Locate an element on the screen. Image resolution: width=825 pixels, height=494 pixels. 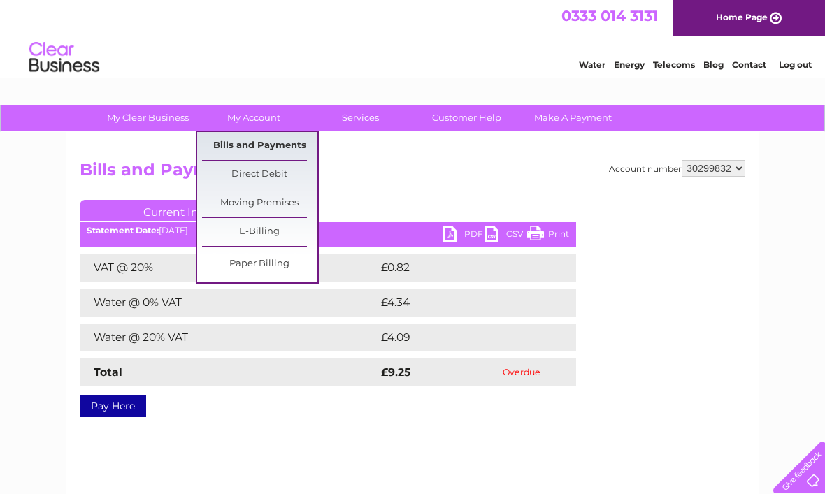
a: Bills and Payments is located at coordinates (259, 146).